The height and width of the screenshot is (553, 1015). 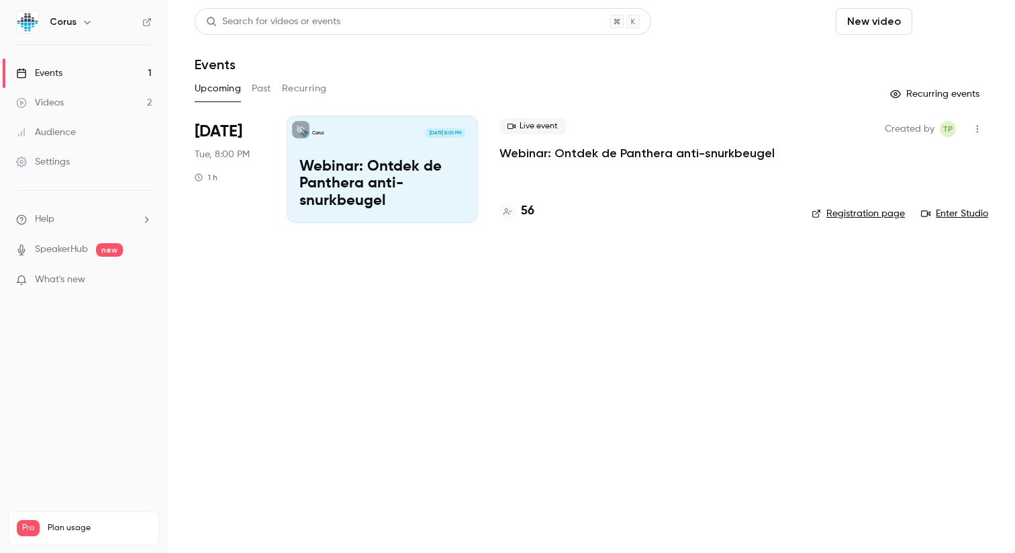 I want to click on span: What's new, so click(x=60, y=279).